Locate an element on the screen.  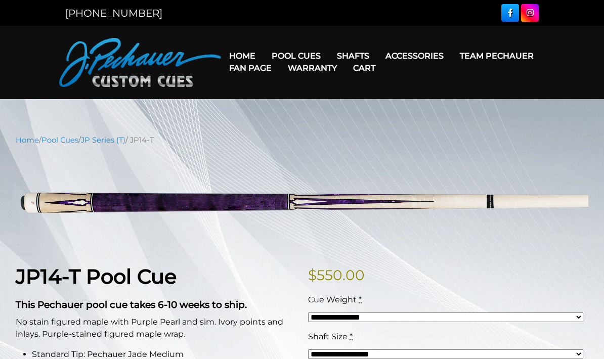
img: jp14-T.png is located at coordinates (302, 201).